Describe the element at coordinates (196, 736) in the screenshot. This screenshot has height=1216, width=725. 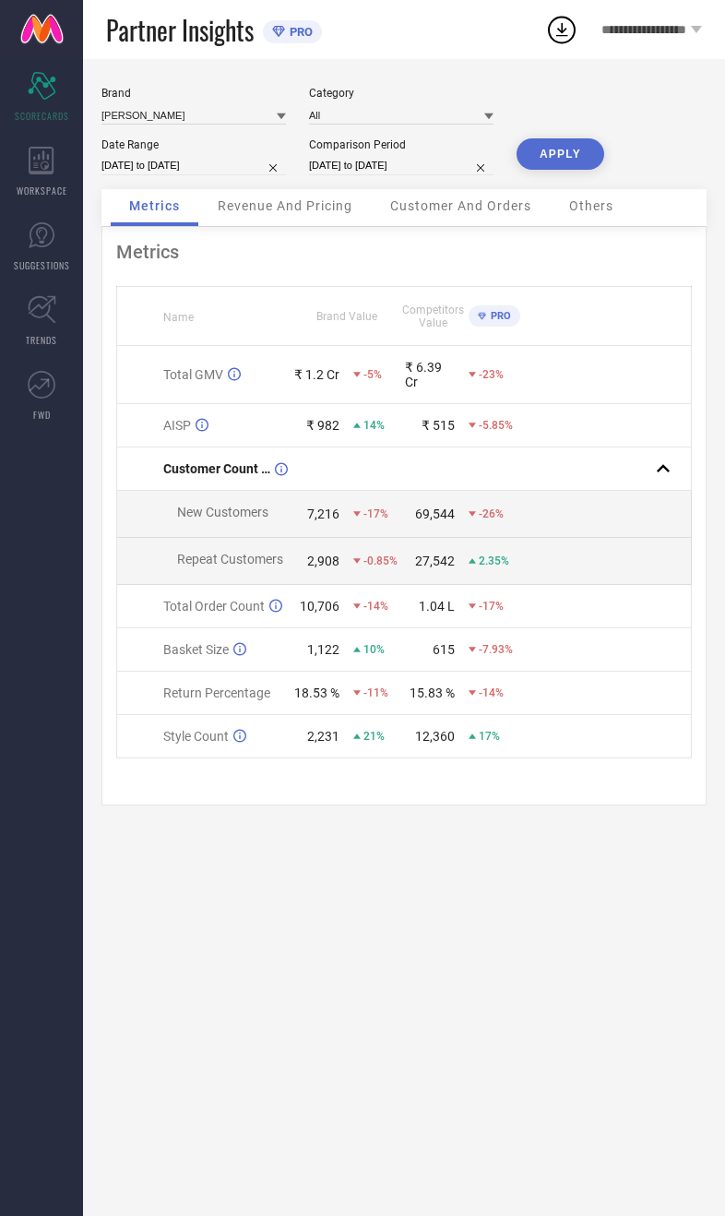
I see `span: Style Count` at that location.